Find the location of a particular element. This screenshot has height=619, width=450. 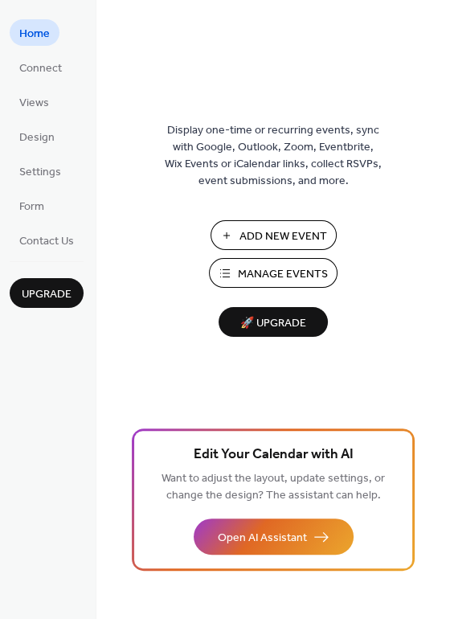

button: Manage Events is located at coordinates (273, 273).